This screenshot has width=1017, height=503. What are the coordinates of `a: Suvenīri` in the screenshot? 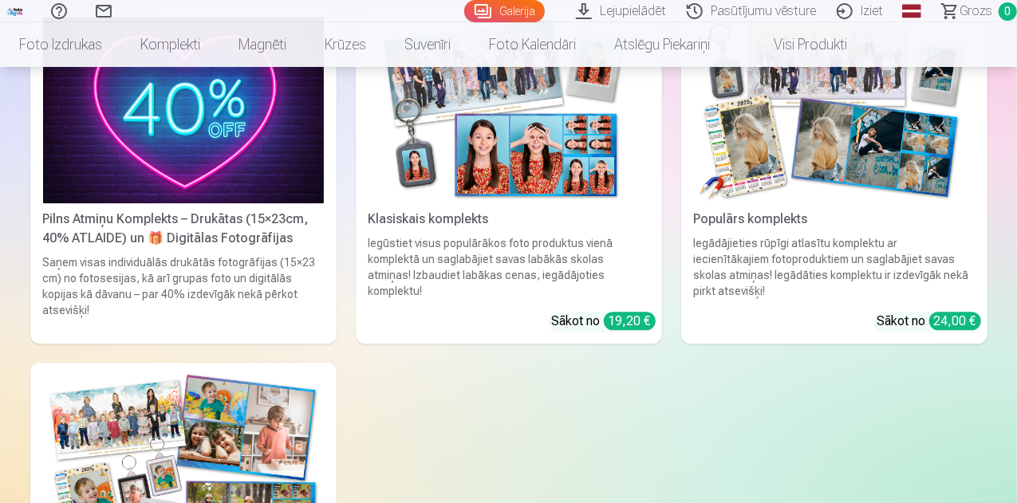 It's located at (427, 45).